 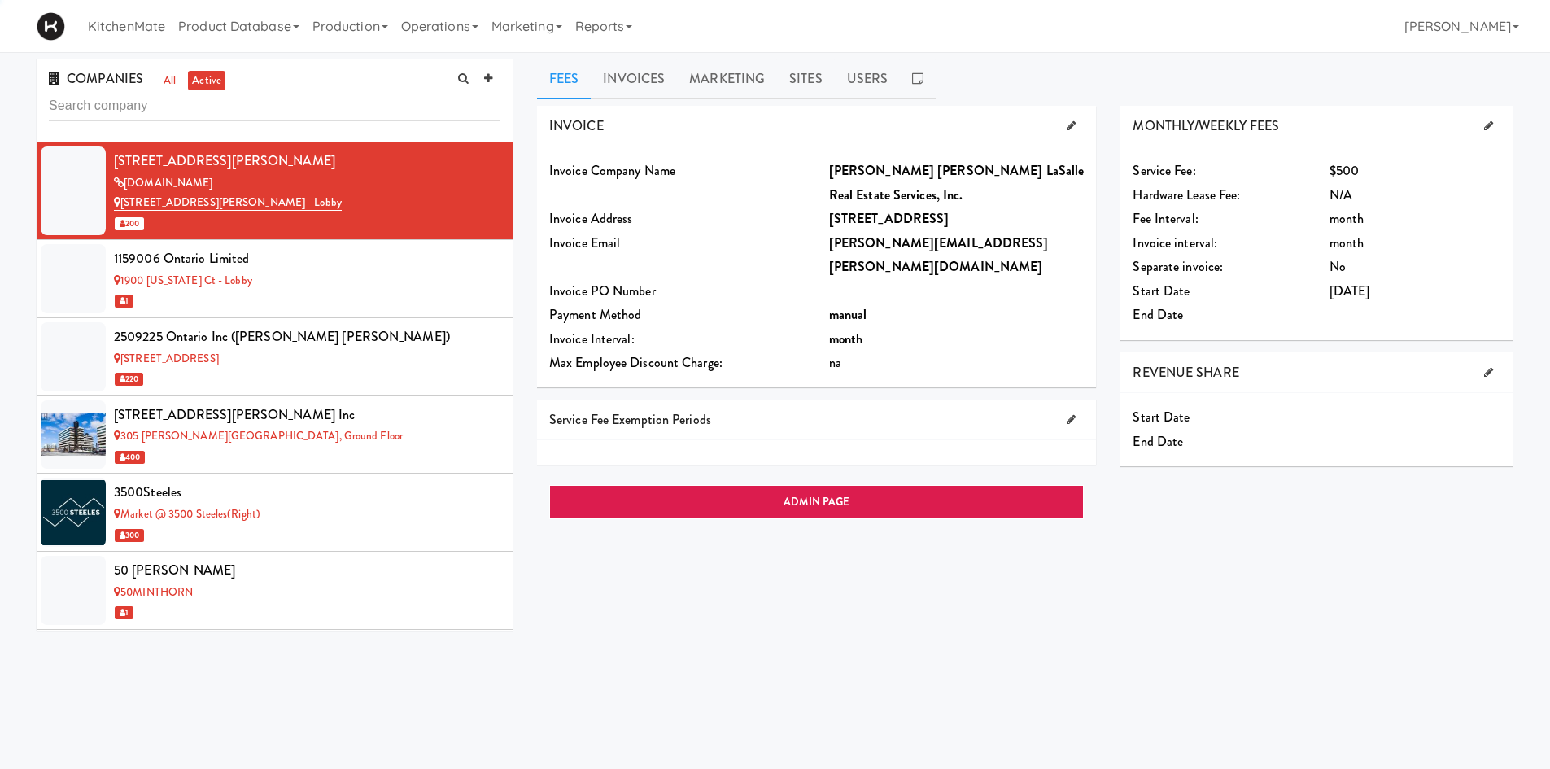 I want to click on a: Marketing, so click(x=726, y=79).